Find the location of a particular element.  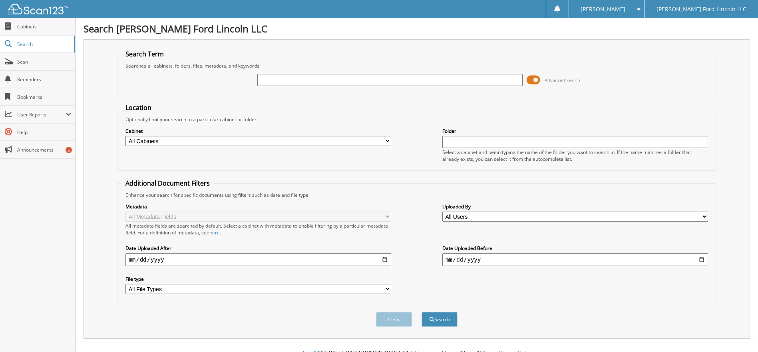

label: Date Uploaded Before is located at coordinates (575, 248).